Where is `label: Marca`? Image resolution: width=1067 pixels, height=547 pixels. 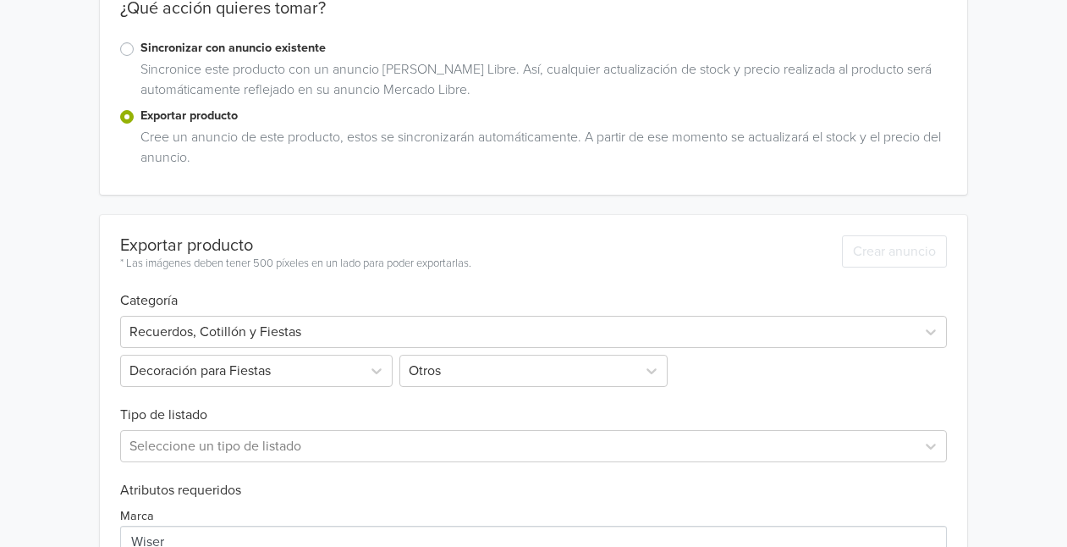 label: Marca is located at coordinates (137, 516).